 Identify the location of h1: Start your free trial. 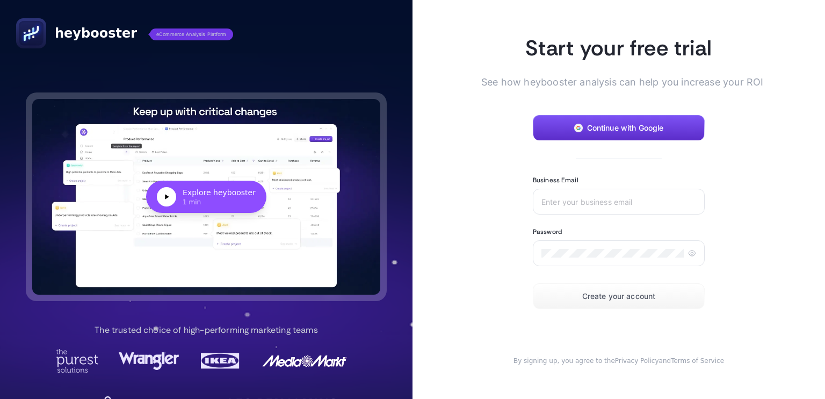
(619, 48).